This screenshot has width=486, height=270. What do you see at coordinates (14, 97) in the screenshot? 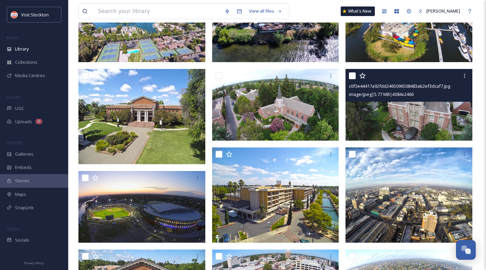
I see `span: COLLECT` at bounding box center [14, 97].